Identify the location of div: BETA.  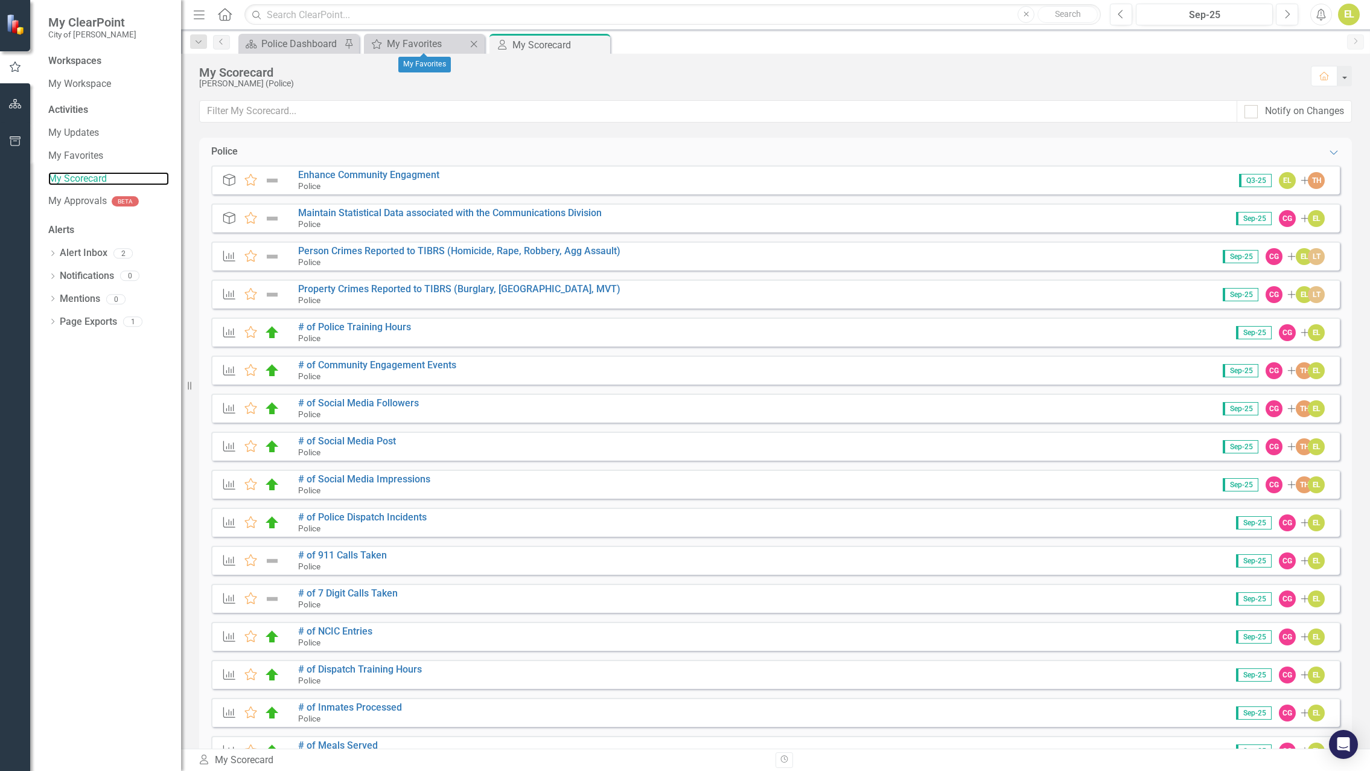
(125, 201).